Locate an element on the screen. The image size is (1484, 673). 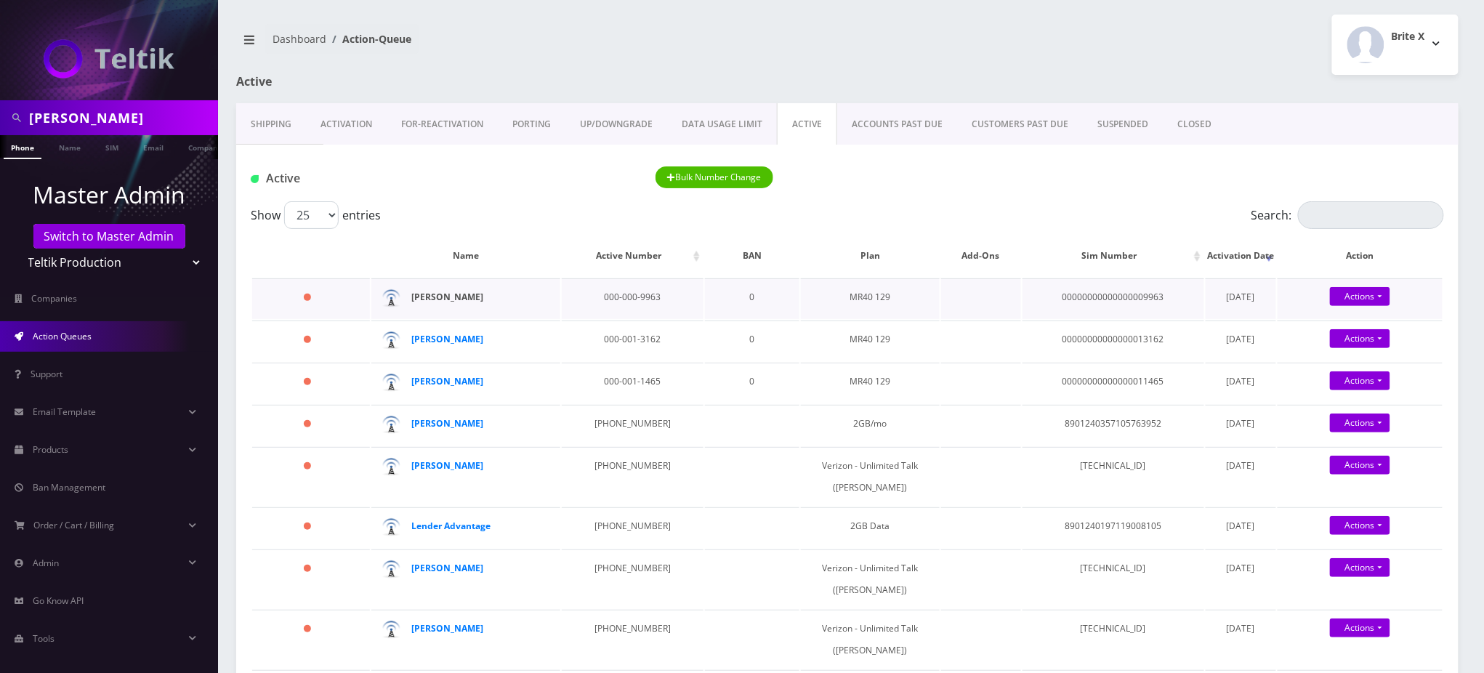
a: Company is located at coordinates (205, 146).